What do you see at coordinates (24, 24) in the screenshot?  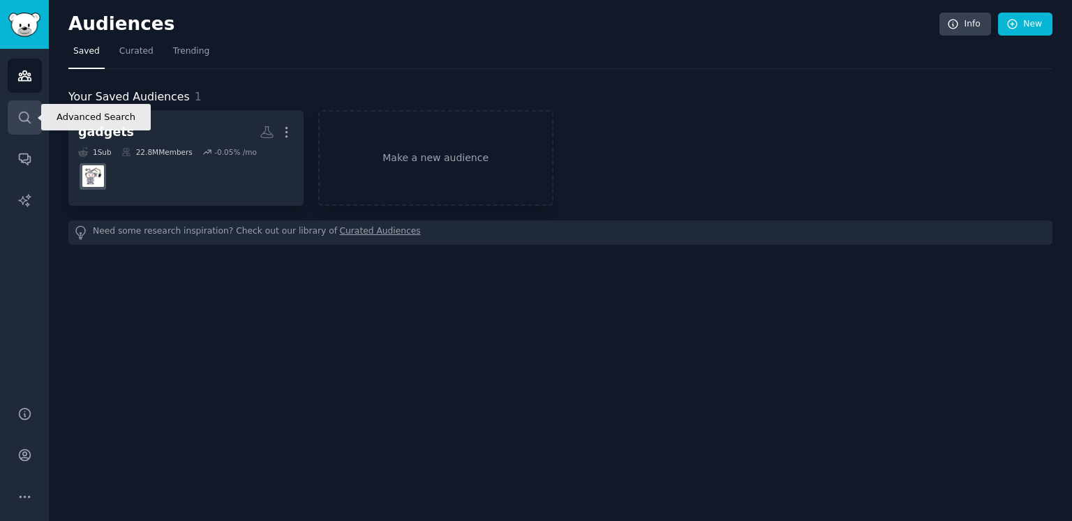 I see `img: GummySearch logo` at bounding box center [24, 24].